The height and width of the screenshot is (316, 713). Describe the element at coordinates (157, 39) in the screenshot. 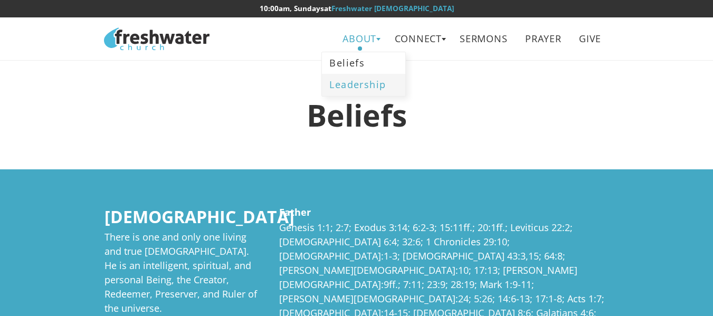

I see `img: Freshwater Church` at that location.